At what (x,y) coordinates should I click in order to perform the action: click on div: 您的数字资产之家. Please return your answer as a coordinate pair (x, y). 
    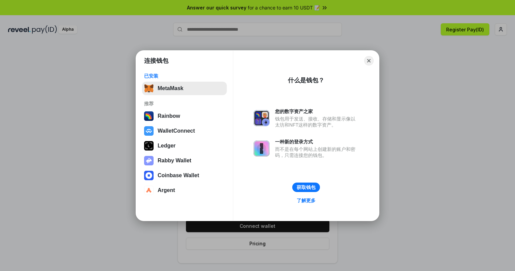
    Looking at the image, I should click on (317, 111).